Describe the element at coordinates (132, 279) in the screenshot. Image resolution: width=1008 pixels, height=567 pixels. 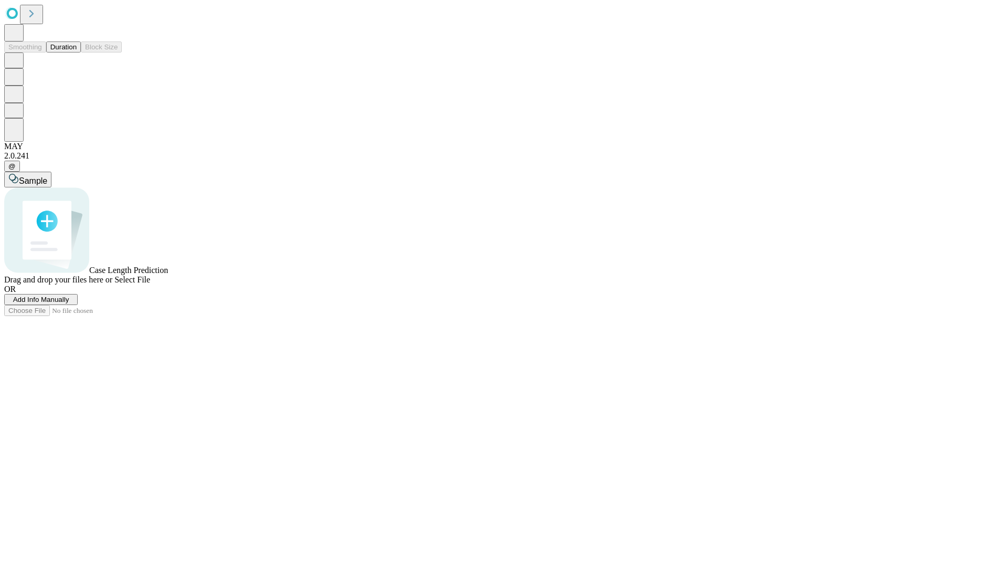
I see `span: Select File` at that location.